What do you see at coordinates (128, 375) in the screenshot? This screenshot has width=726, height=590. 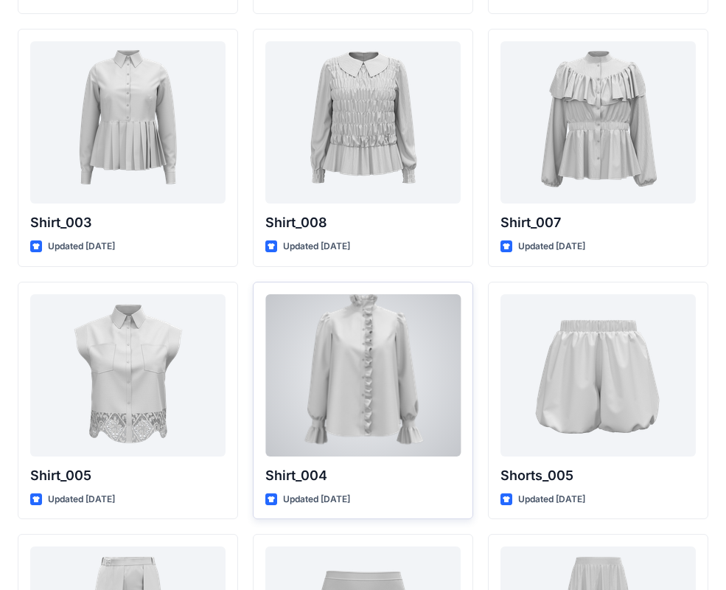 I see `a: Shirt_005` at bounding box center [128, 375].